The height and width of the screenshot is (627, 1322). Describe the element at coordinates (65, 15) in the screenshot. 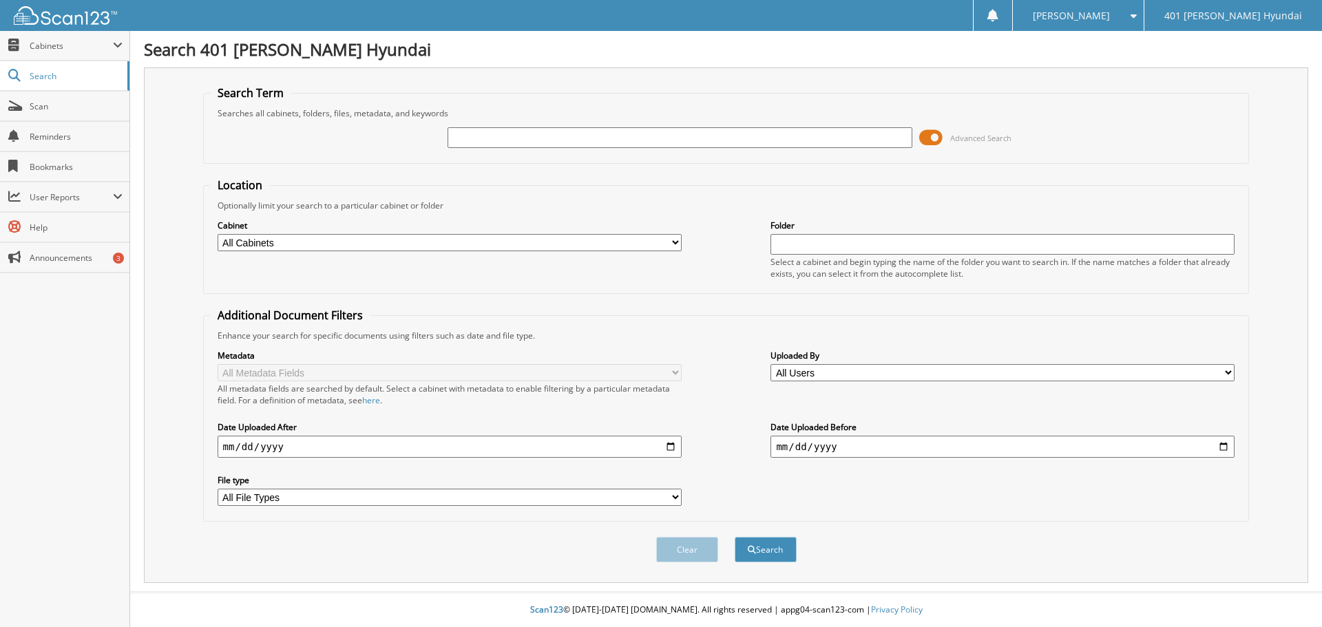

I see `img: scan123-logo-white.svg` at that location.